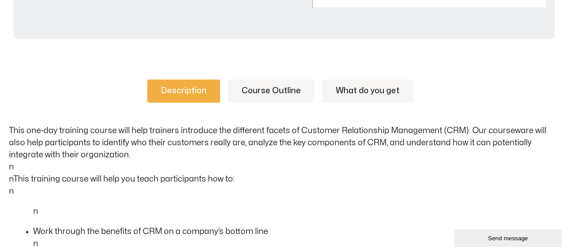  I want to click on p: This one-day training course will help trainers introduce the different facets of Customer Relati..., so click(284, 161).